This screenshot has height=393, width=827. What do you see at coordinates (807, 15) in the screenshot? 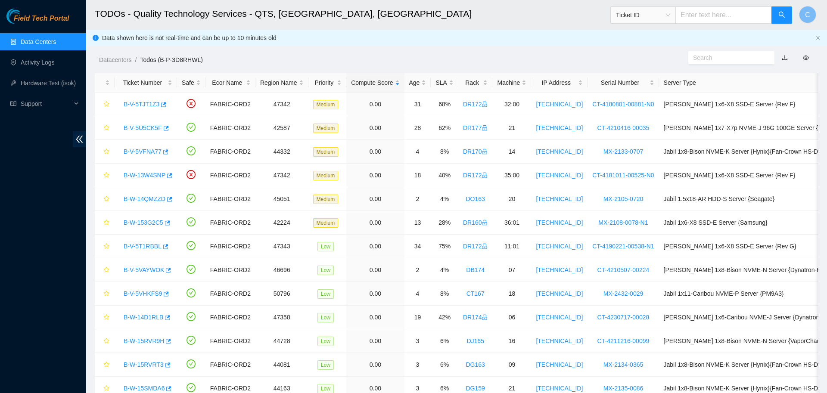
I see `span: C` at bounding box center [807, 15].